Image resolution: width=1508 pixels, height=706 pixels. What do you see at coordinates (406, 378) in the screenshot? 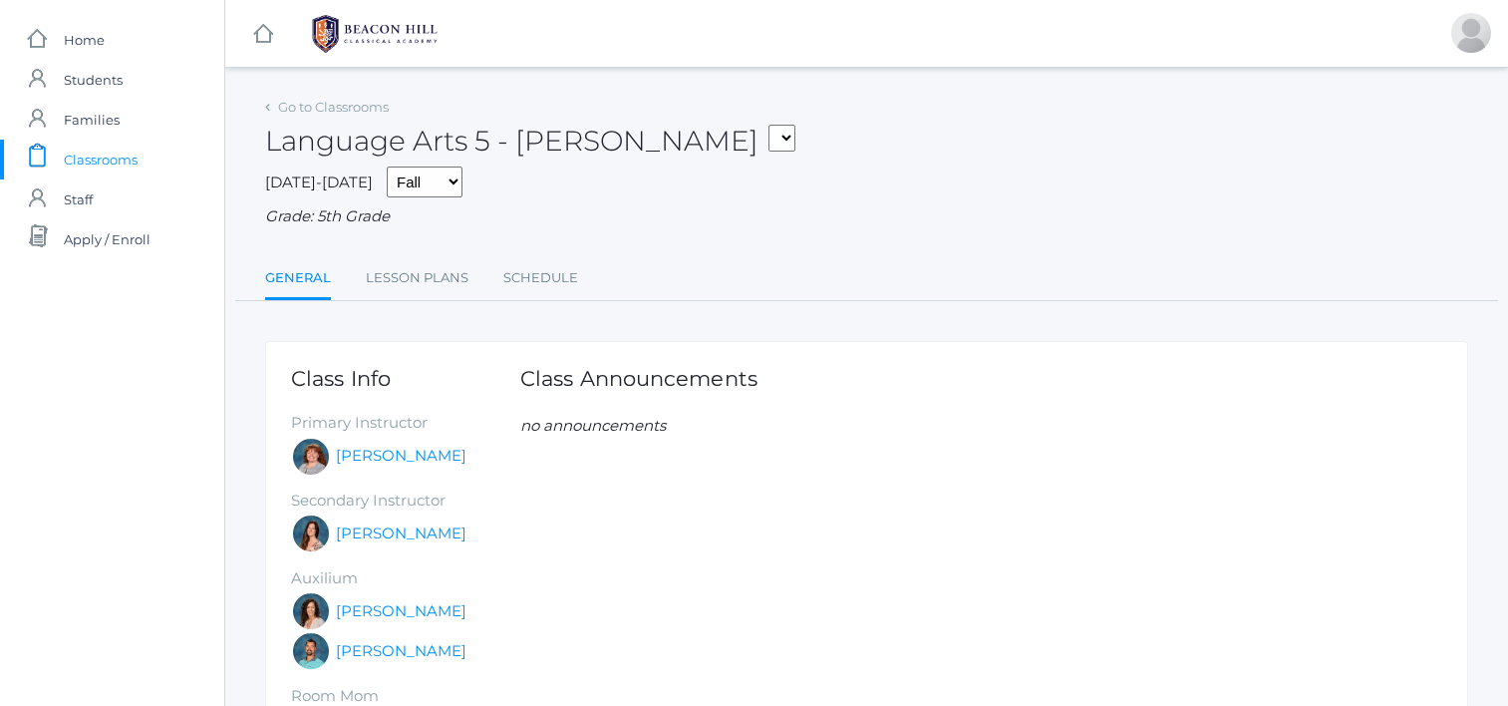
I see `h1: Class Info` at bounding box center [406, 378].